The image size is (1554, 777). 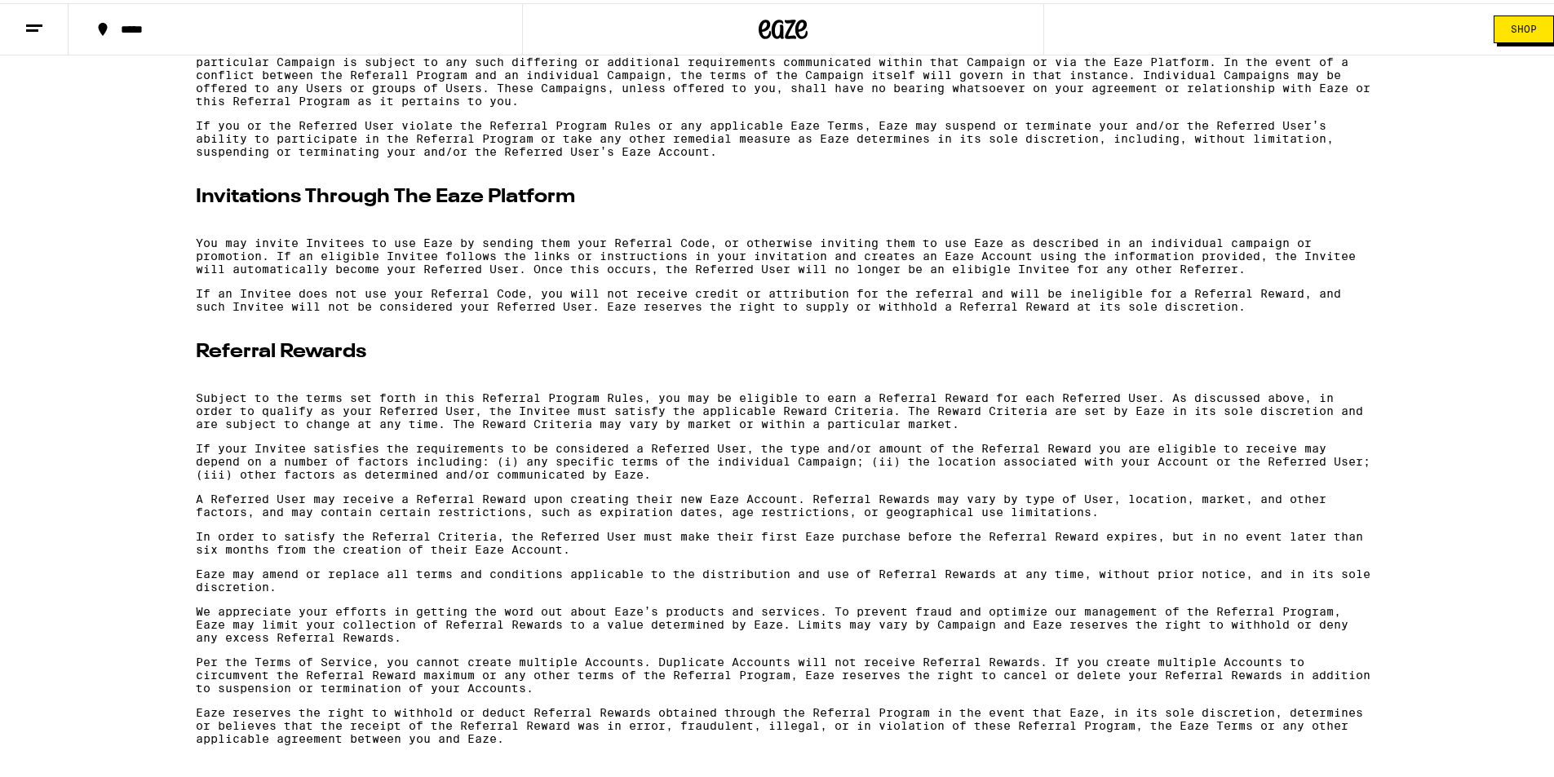 What do you see at coordinates (783, 672) in the screenshot?
I see `p: Per the Terms of Service, you cannot create multiple Accounts. Duplicate Accounts will not receiv...` at bounding box center [783, 672].